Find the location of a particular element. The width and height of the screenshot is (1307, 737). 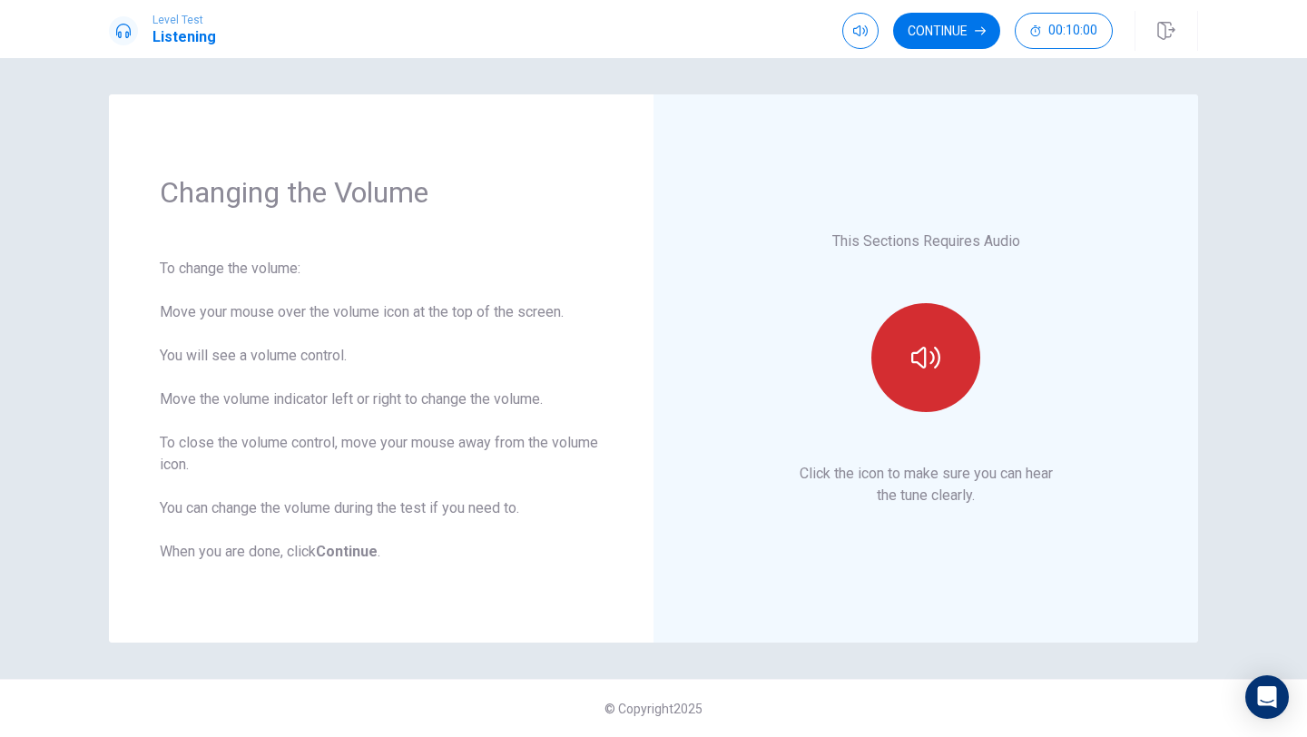

span: © Copyright 2025 is located at coordinates (653, 709).